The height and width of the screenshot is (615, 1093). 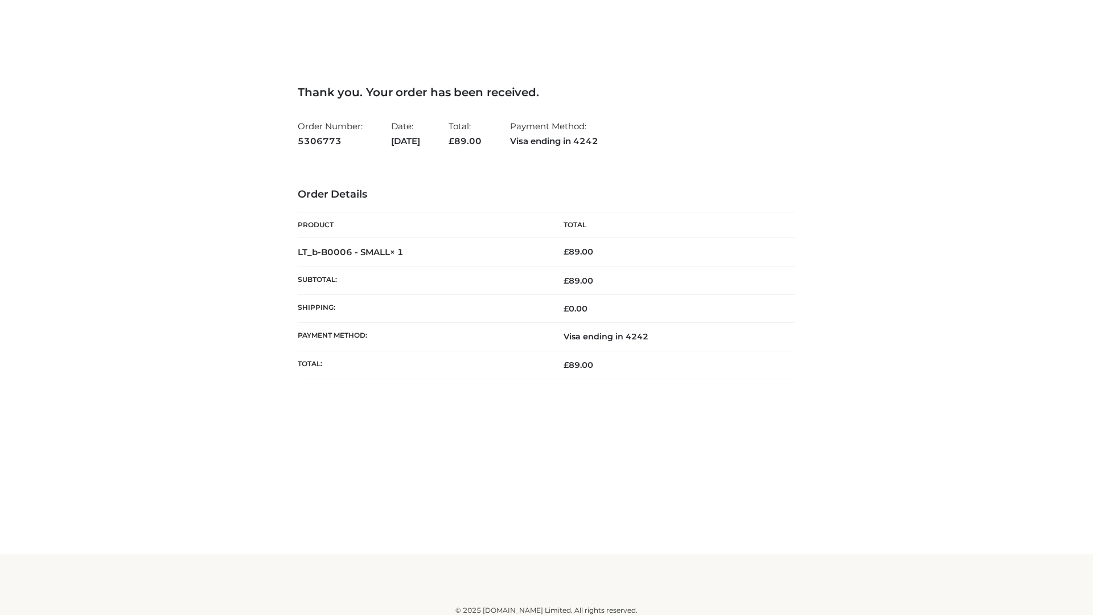 What do you see at coordinates (578, 252) in the screenshot?
I see `bdi: 89.00` at bounding box center [578, 252].